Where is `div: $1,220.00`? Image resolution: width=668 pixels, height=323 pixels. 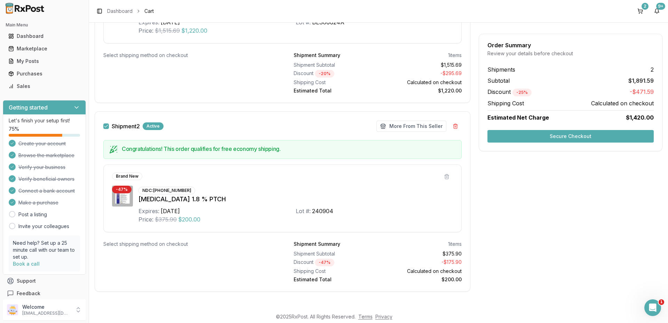
div: $1,220.00 is located at coordinates (421, 91).